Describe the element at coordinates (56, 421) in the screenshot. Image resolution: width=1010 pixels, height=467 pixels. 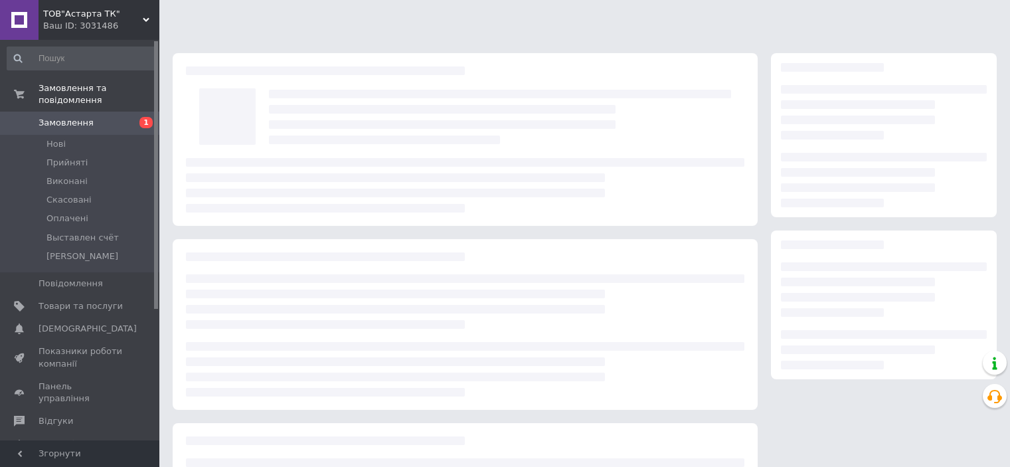
I see `span: Відгуки` at that location.